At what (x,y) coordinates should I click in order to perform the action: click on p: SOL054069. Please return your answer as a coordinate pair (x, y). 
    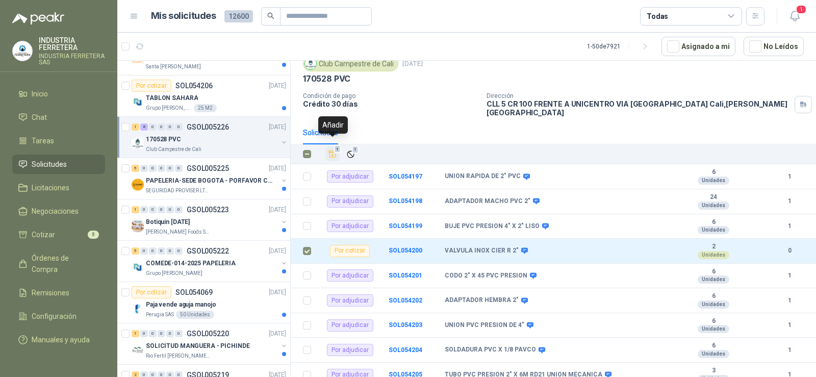
    Looking at the image, I should click on (194, 292).